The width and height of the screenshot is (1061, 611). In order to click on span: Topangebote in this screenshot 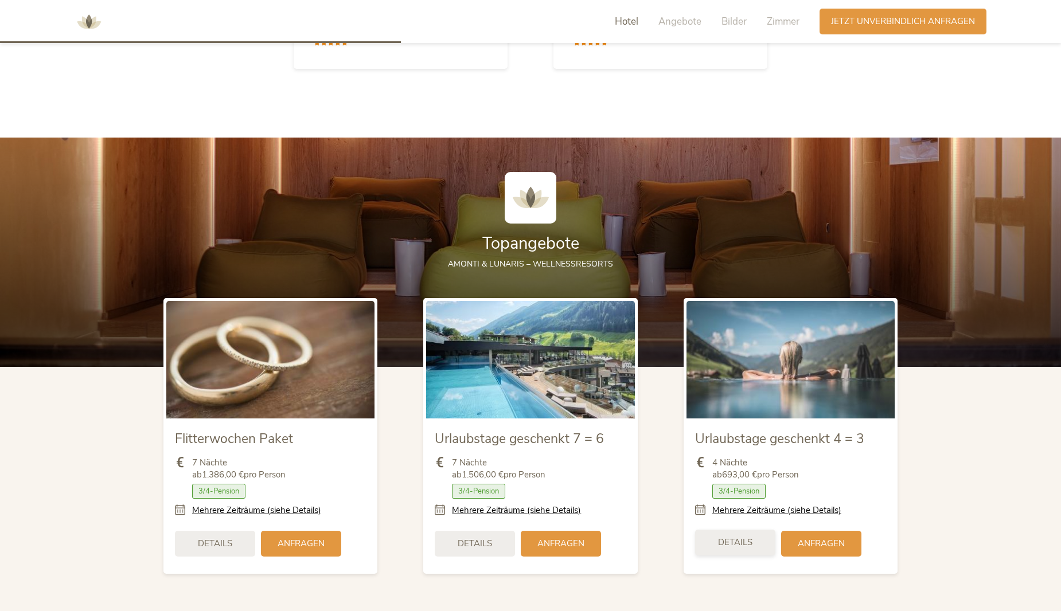, I will do `click(531, 243)`.